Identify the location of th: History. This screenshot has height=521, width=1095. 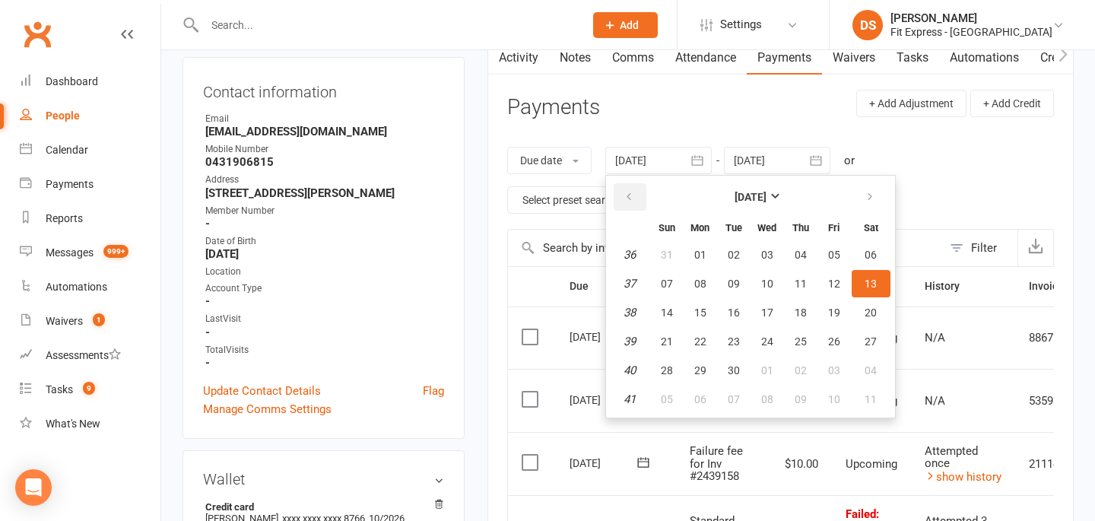
(963, 286).